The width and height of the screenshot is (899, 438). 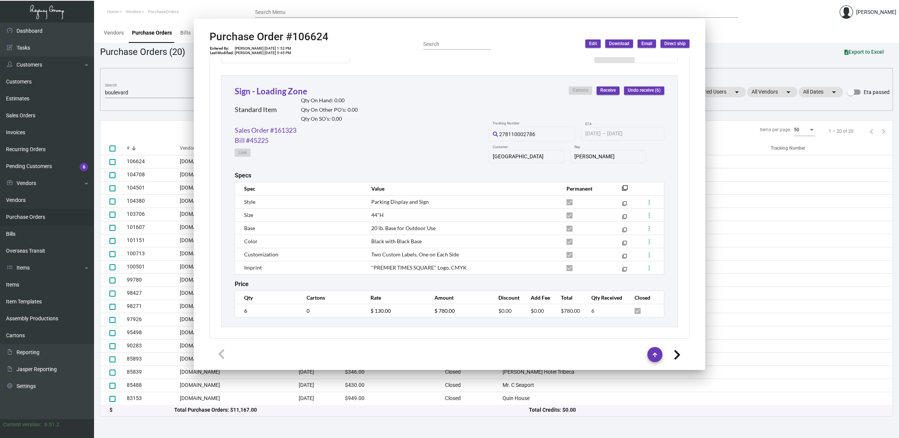 What do you see at coordinates (153, 346) in the screenshot?
I see `td: 90283` at bounding box center [153, 346].